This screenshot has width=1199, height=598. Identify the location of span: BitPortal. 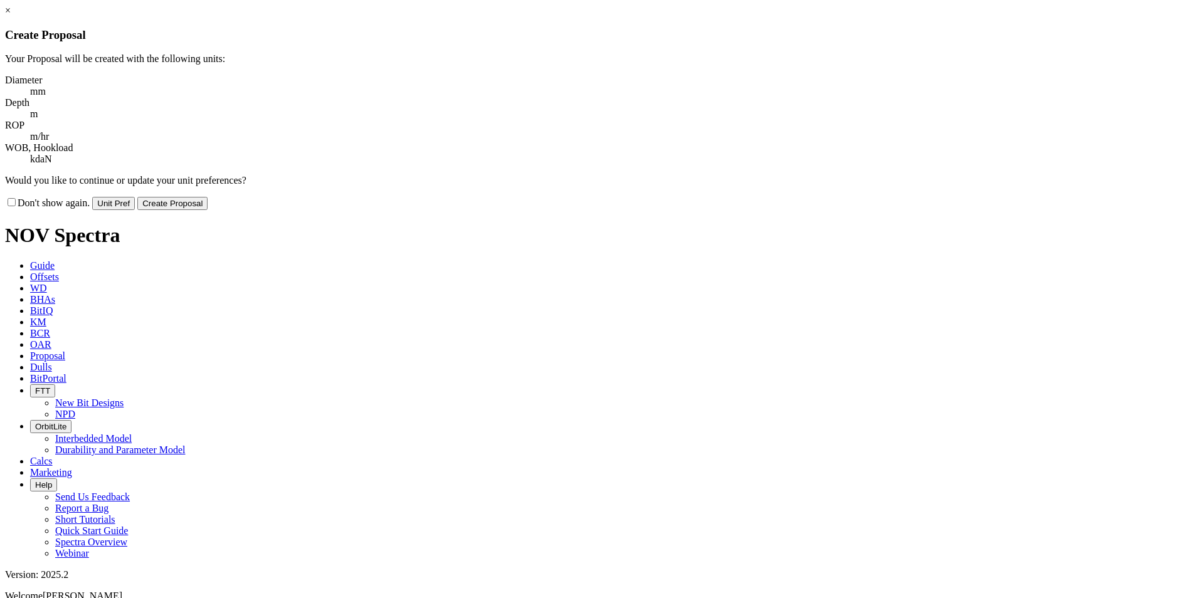
(48, 378).